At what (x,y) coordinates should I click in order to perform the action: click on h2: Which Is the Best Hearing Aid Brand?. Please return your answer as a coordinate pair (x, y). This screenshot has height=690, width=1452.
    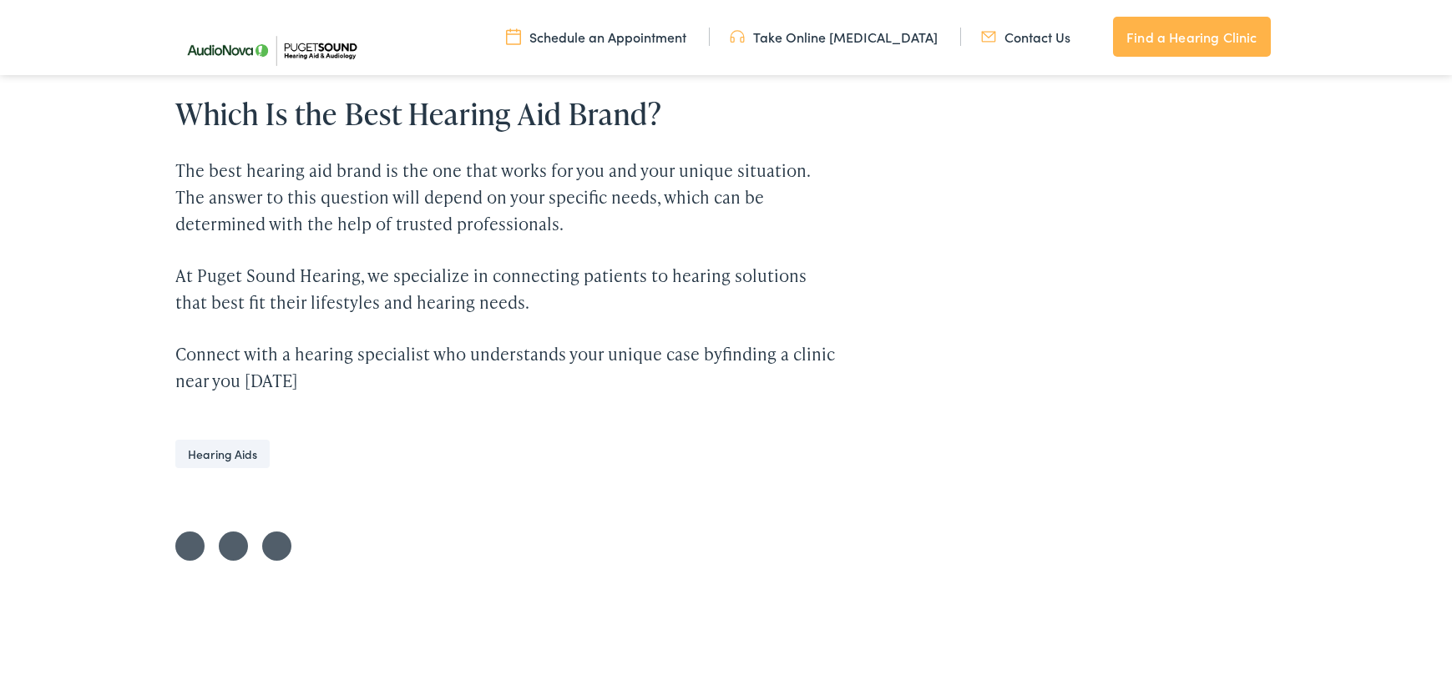
    Looking at the image, I should click on (506, 114).